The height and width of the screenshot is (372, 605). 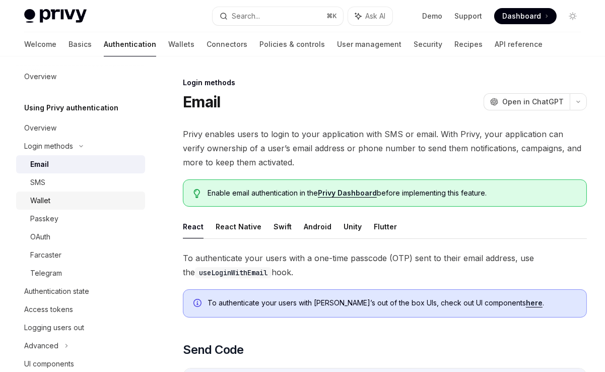 What do you see at coordinates (521, 16) in the screenshot?
I see `span: Dashboard` at bounding box center [521, 16].